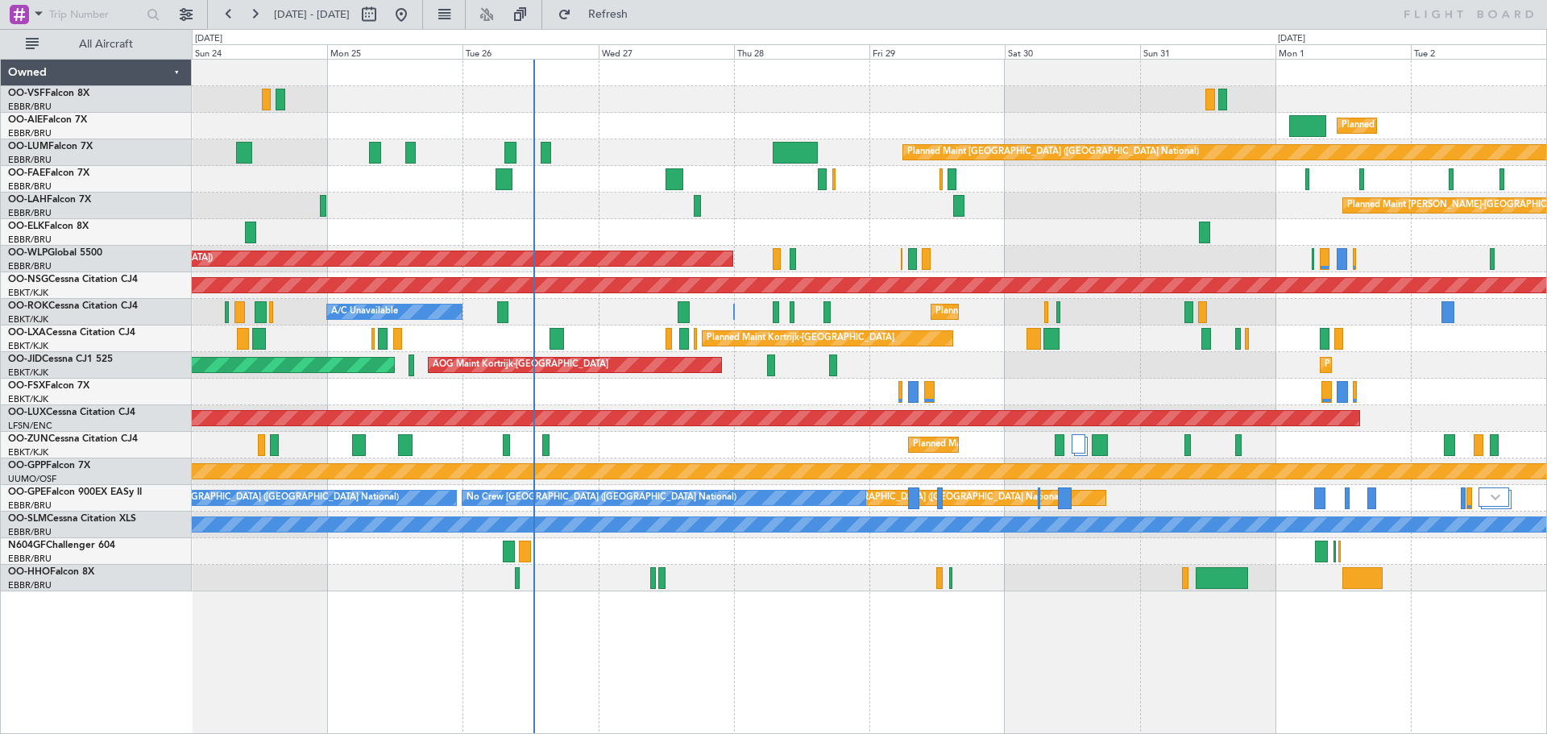  What do you see at coordinates (75, 492) in the screenshot?
I see `a: OO-GPEFalcon 900EX EASy II` at bounding box center [75, 492].